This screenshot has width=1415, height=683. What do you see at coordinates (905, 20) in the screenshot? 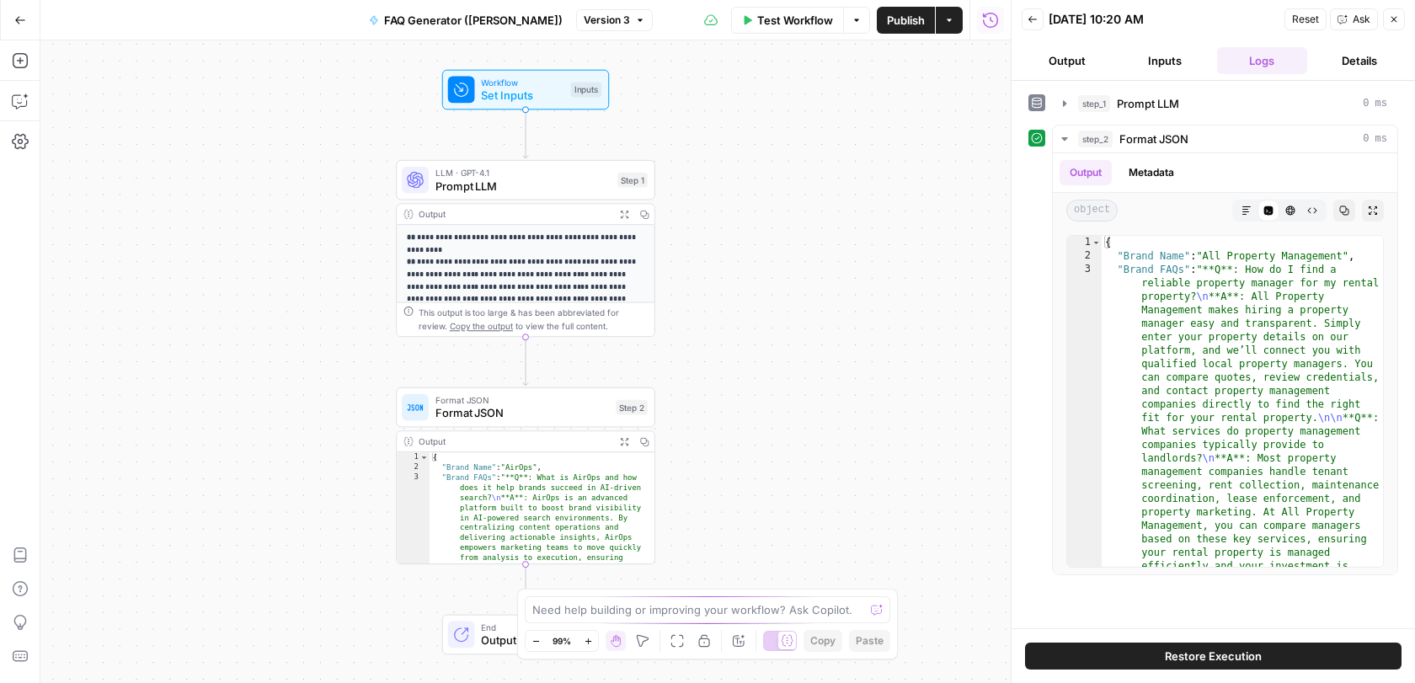
I see `button: Publish` at bounding box center [905, 20].